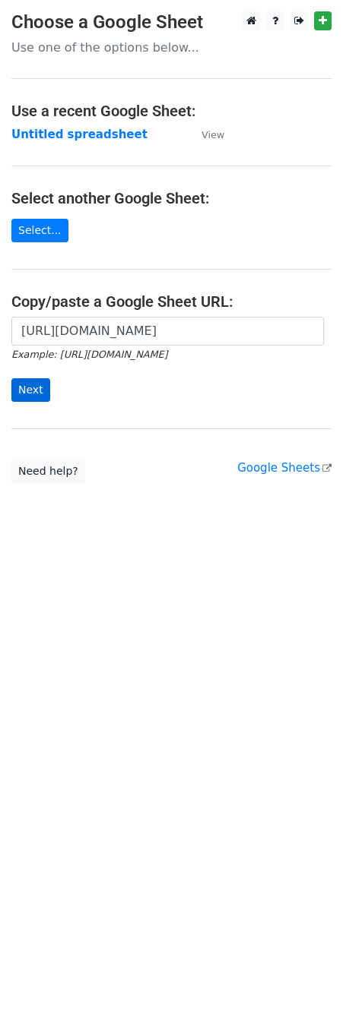 Image resolution: width=343 pixels, height=1033 pixels. I want to click on h3: Choose a Google Sheet, so click(171, 22).